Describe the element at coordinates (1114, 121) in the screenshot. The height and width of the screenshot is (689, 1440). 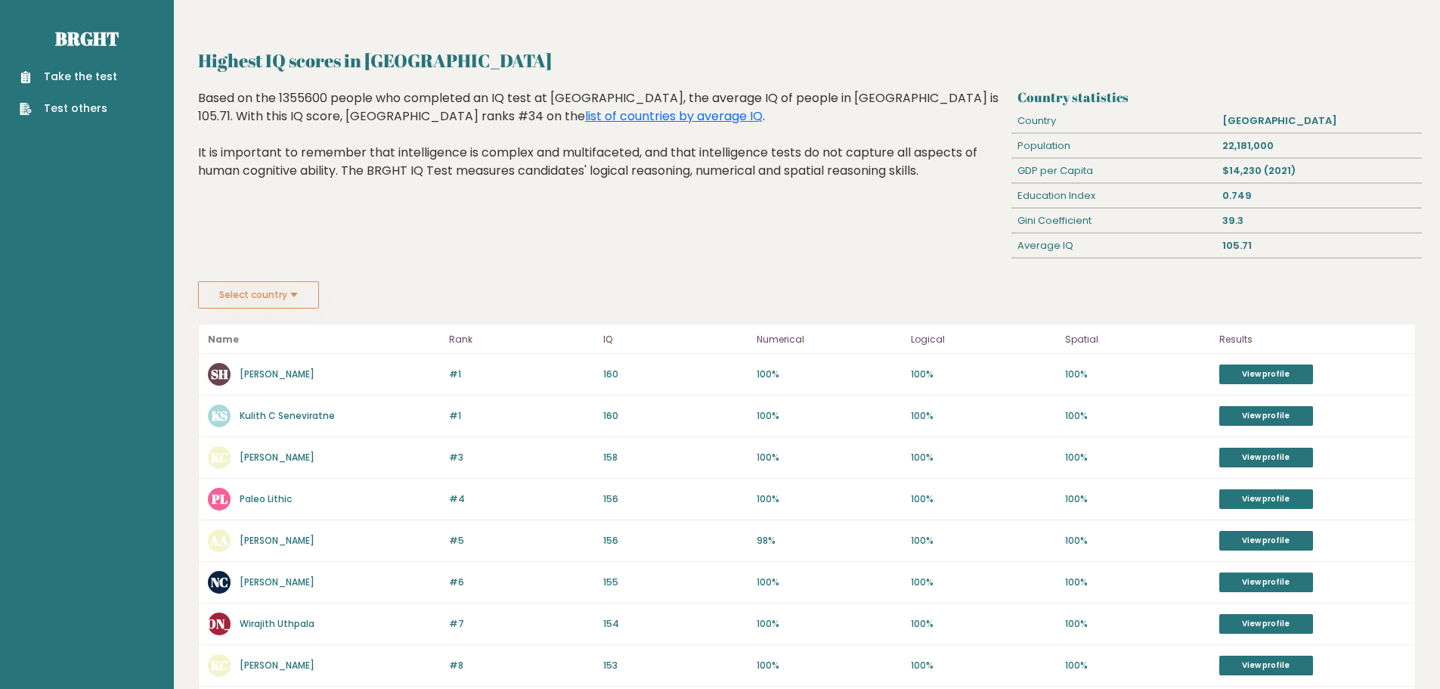
I see `div: Country` at that location.